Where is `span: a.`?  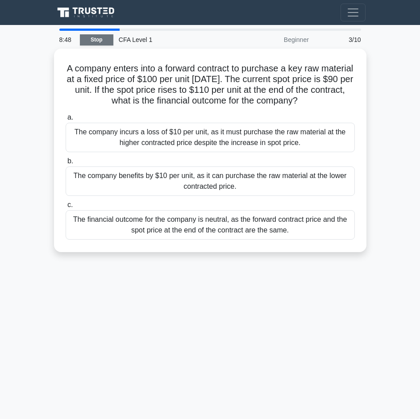
span: a. is located at coordinates (70, 117).